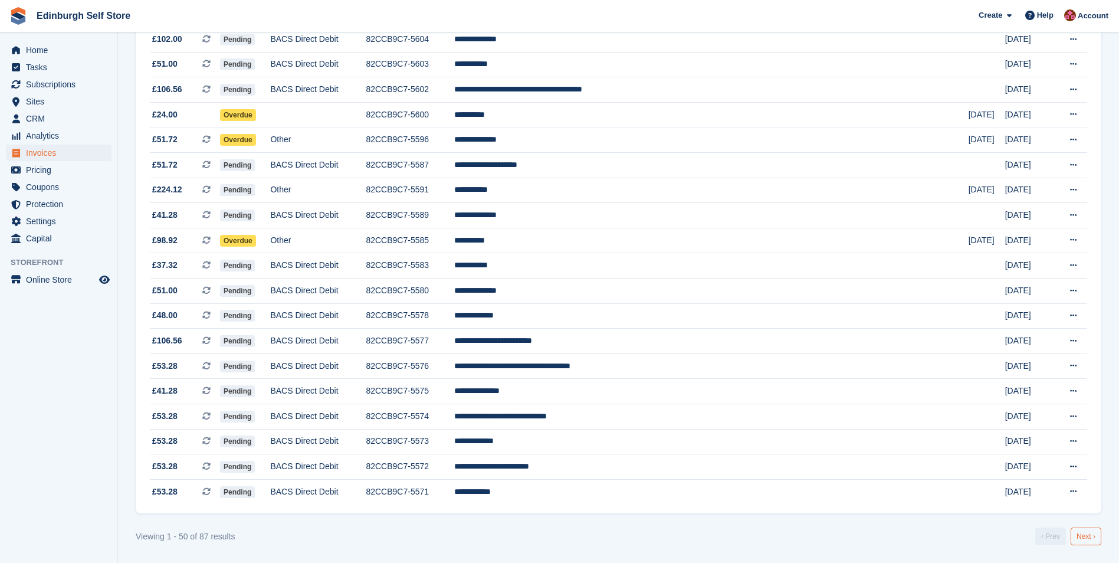 This screenshot has width=1119, height=563. What do you see at coordinates (318, 190) in the screenshot?
I see `td: Other` at bounding box center [318, 190].